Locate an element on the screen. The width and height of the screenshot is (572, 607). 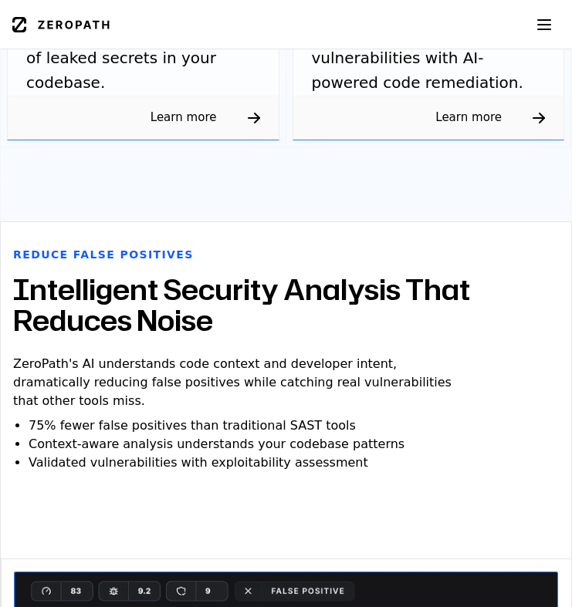
span: 75% fewer false positives than traditional SAST tools is located at coordinates (192, 425).